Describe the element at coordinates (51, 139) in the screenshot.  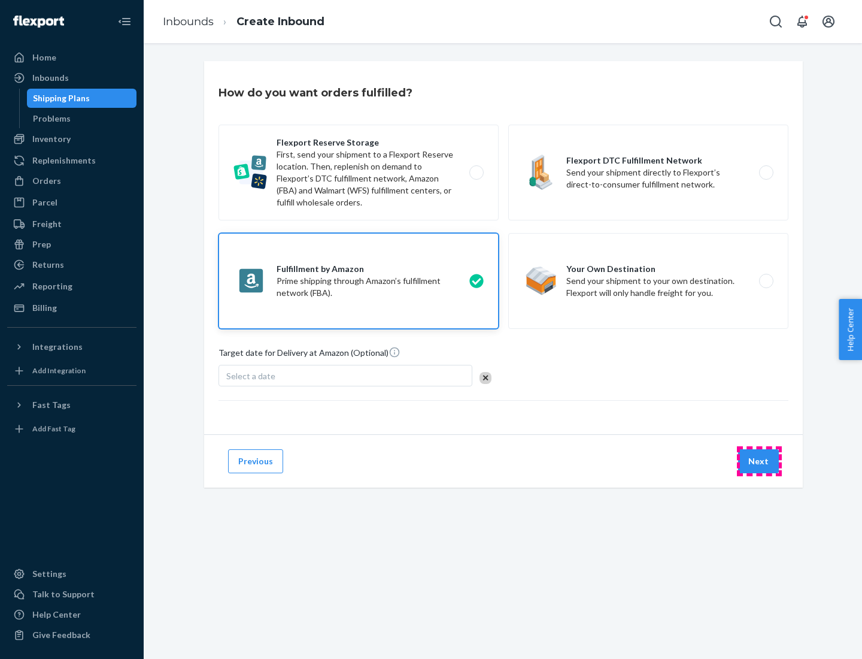
I see `div: Inventory` at that location.